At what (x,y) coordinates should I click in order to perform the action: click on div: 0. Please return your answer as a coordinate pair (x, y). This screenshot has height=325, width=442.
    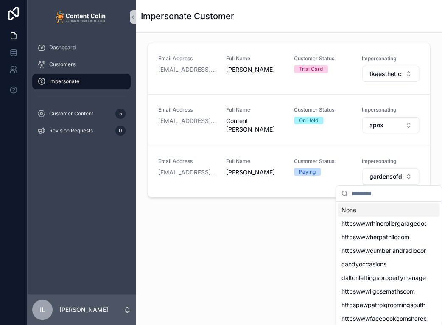
    Looking at the image, I should click on (121, 131).